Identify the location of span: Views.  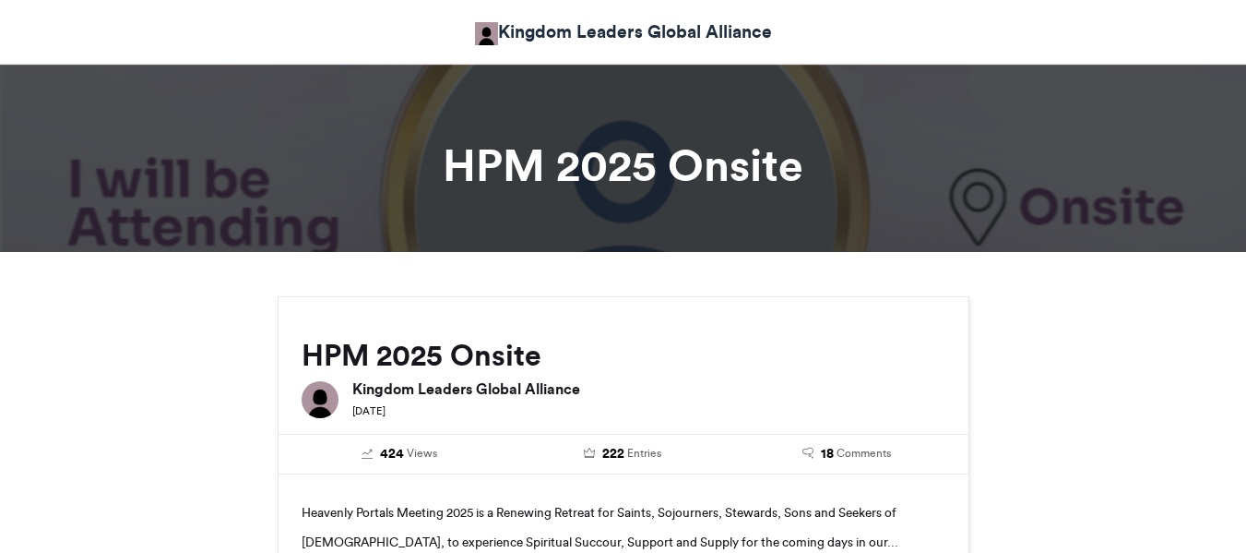
(422, 453).